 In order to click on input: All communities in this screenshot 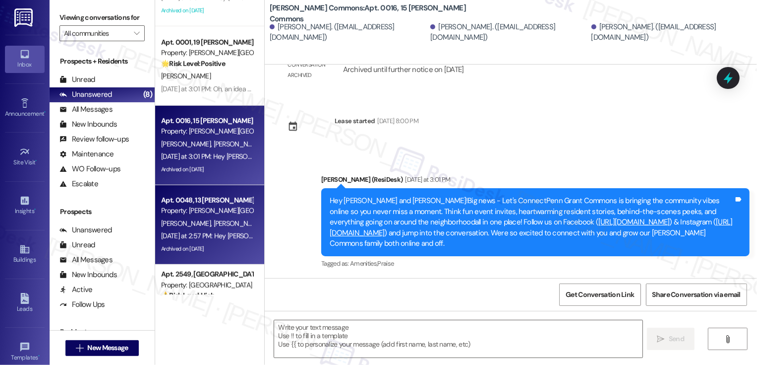, I will do `click(96, 33)`.